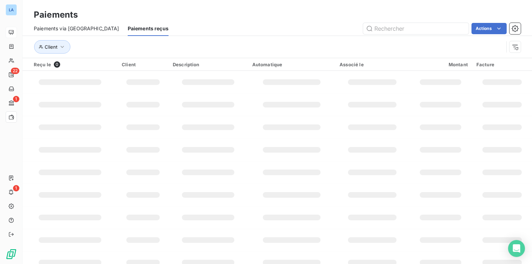 The height and width of the screenshot is (264, 532). Describe the element at coordinates (441, 64) in the screenshot. I see `div: Montant` at that location.